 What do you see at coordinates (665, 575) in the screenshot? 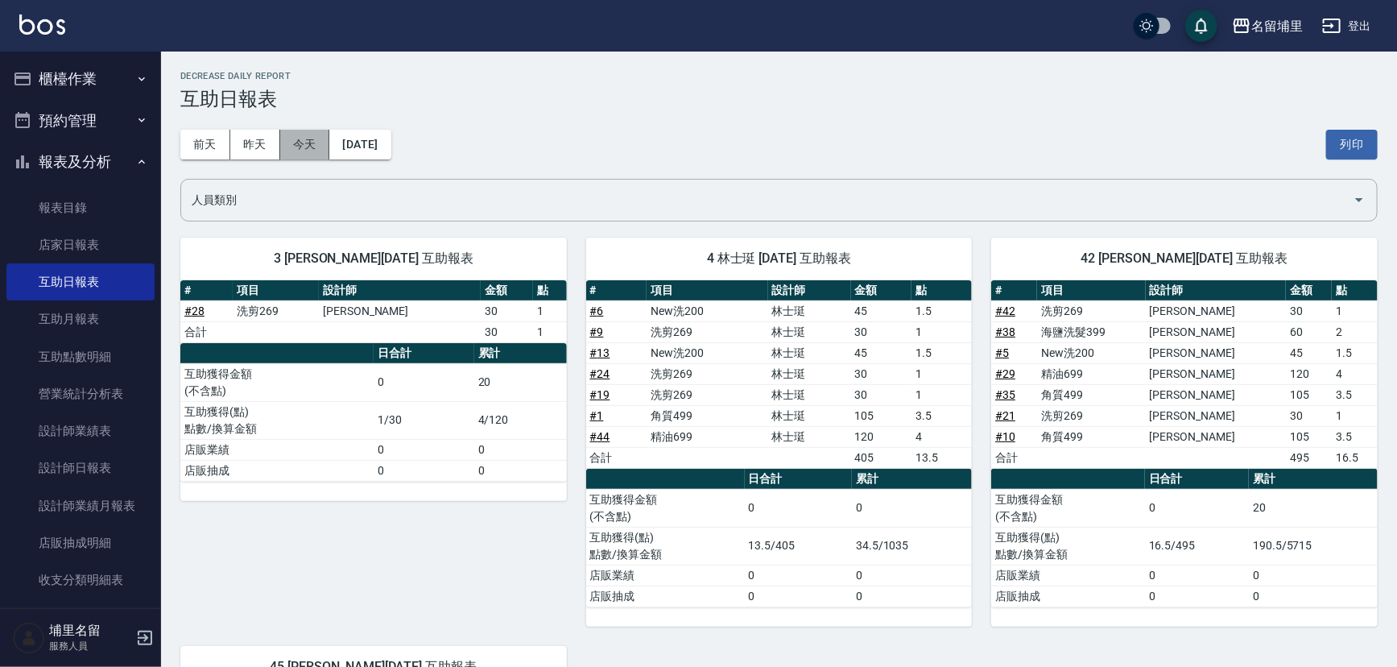
I see `td: 店販業績` at bounding box center [665, 575].